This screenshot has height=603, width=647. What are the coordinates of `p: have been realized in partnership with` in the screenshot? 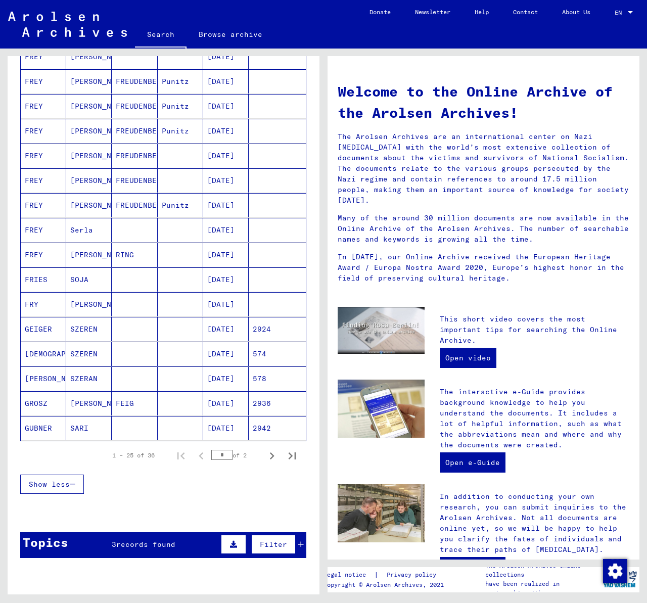 It's located at (543, 588).